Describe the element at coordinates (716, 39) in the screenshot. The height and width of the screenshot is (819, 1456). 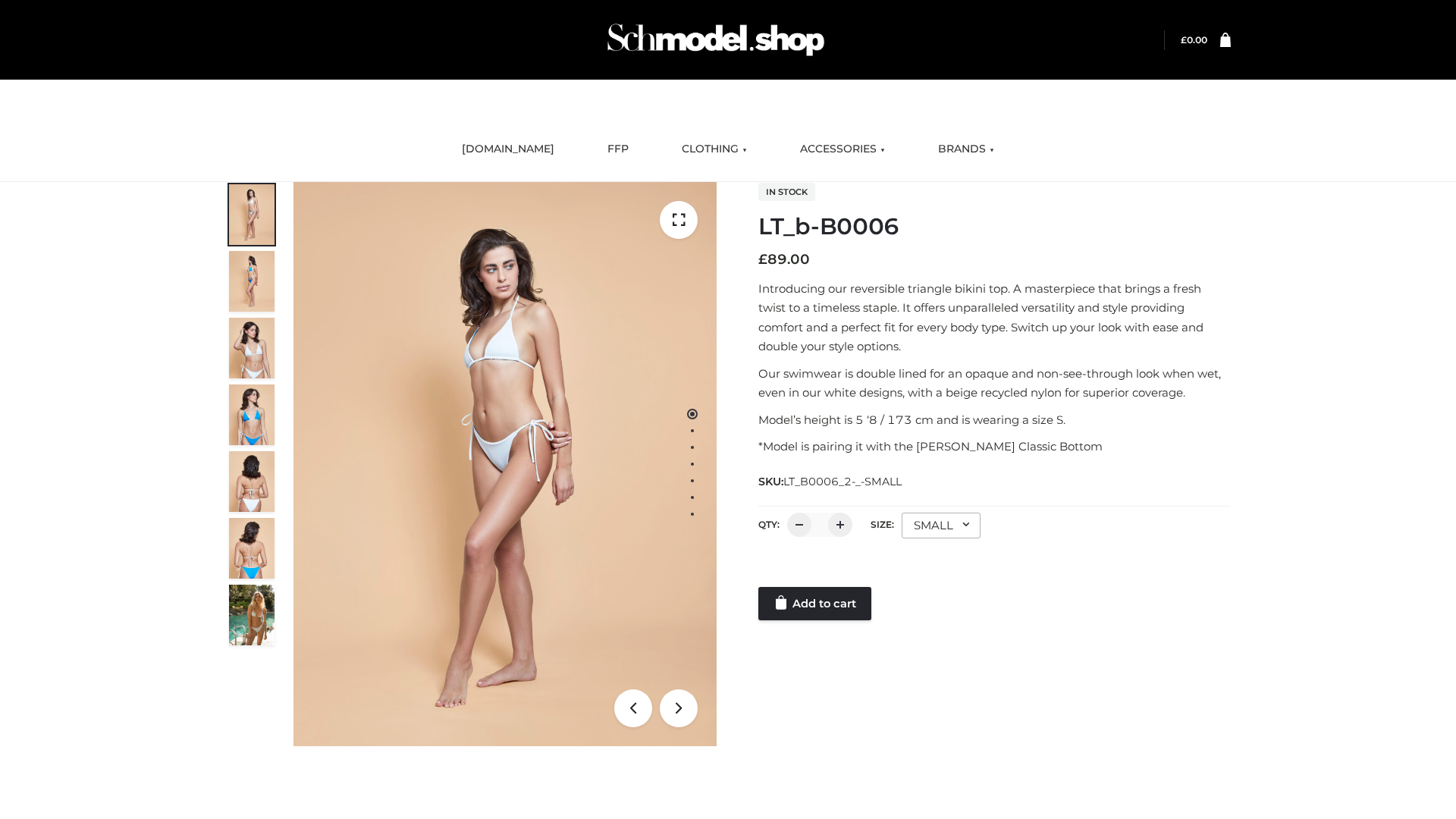
I see `a: Schmodel Admin 964` at that location.